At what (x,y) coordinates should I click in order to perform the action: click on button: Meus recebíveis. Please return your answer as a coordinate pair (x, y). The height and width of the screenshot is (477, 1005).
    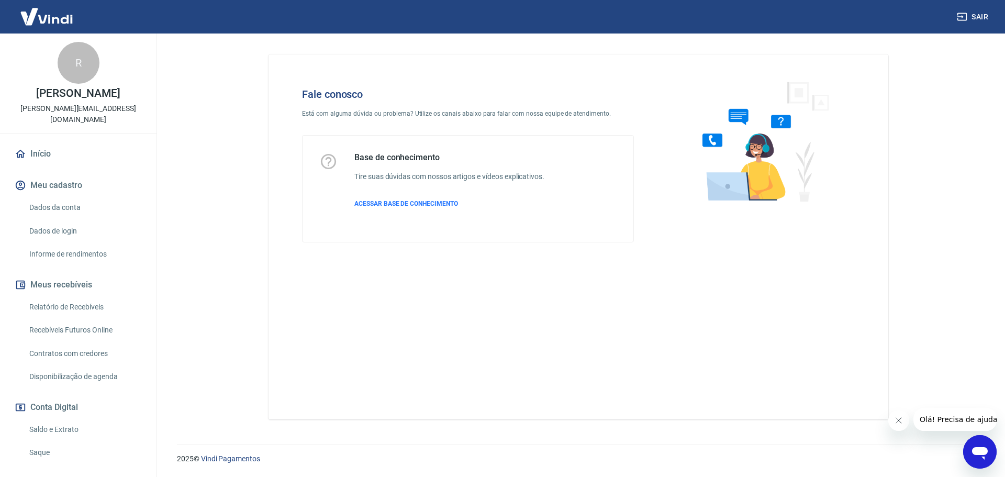
    Looking at the image, I should click on (78, 285).